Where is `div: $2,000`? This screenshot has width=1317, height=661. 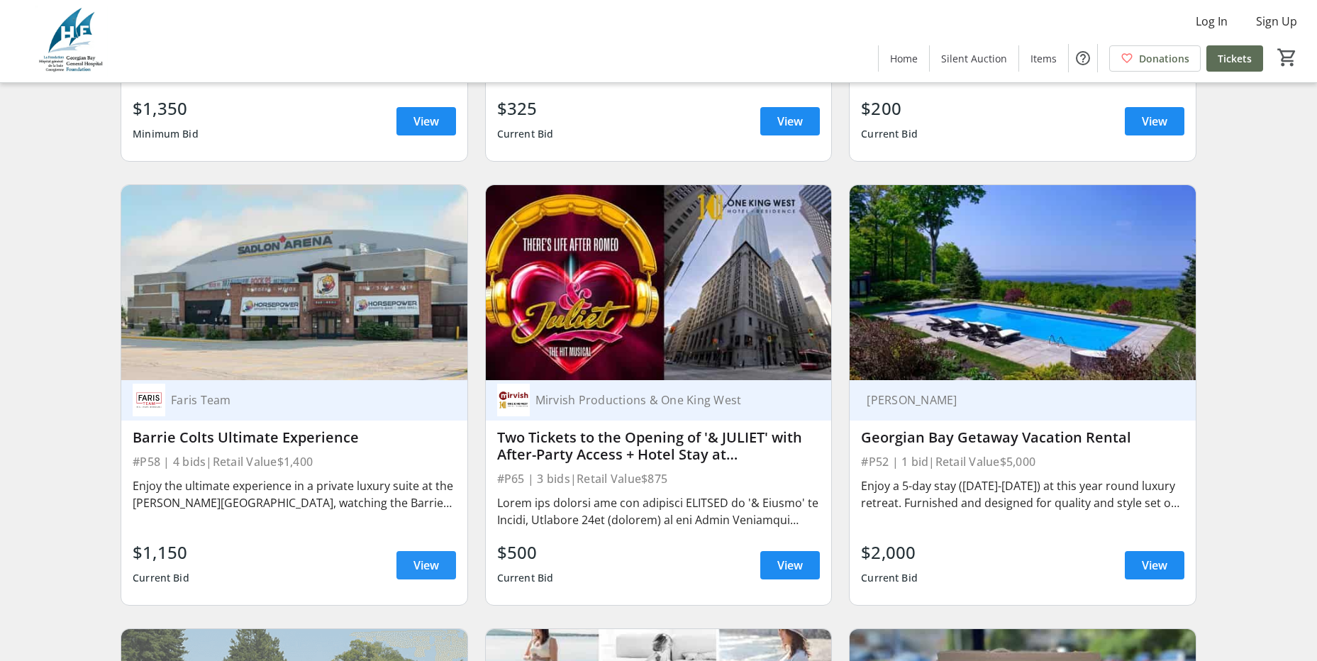
div: $2,000 is located at coordinates (889, 552).